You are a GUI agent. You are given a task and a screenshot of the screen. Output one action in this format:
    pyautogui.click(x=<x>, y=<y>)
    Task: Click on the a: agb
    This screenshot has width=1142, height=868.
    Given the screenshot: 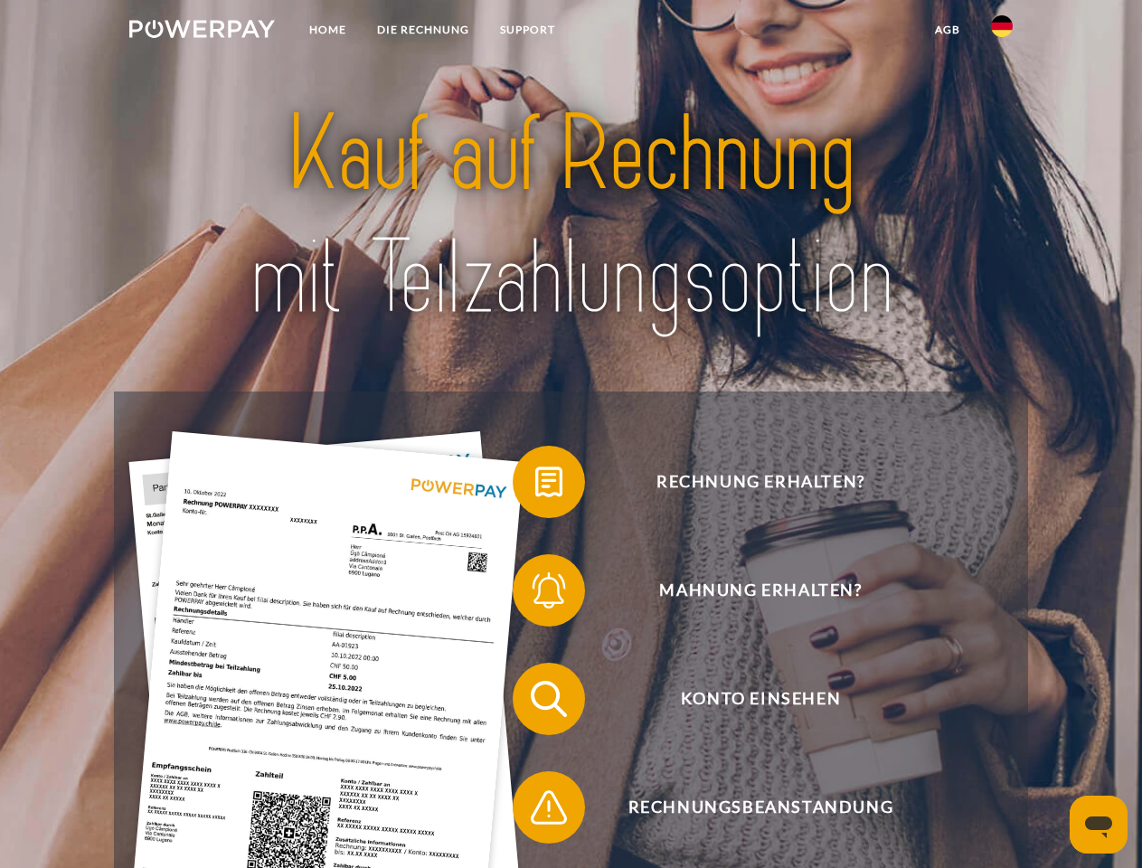 What is the action you would take?
    pyautogui.click(x=948, y=30)
    